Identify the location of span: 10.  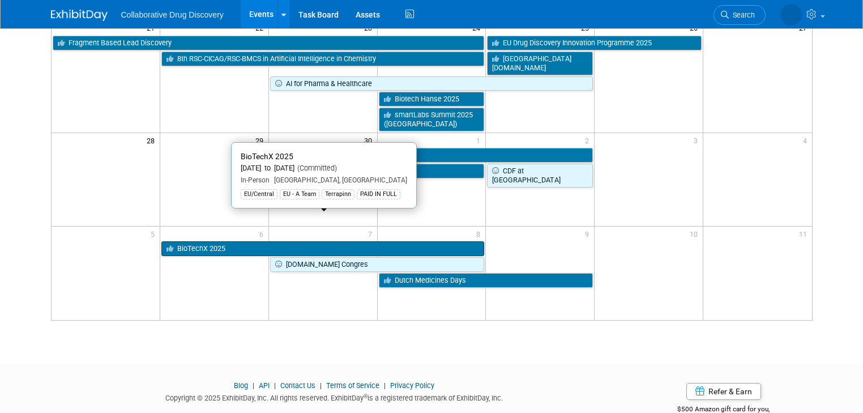
(695, 233).